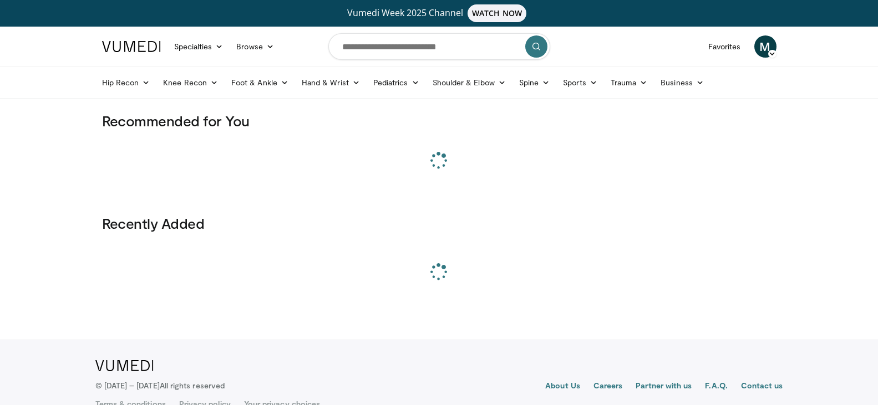 This screenshot has width=878, height=405. I want to click on a: F.A.Q., so click(716, 387).